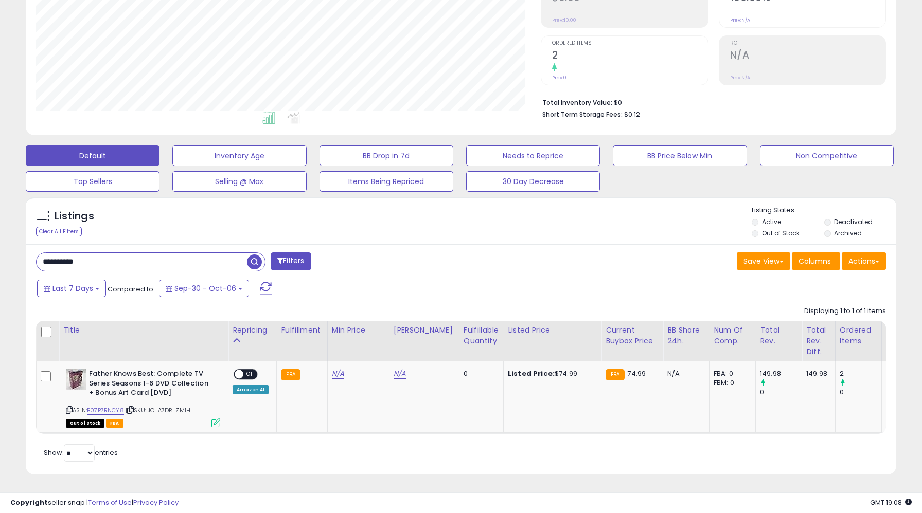 This screenshot has width=922, height=513. I want to click on div: seller snap | |, so click(94, 503).